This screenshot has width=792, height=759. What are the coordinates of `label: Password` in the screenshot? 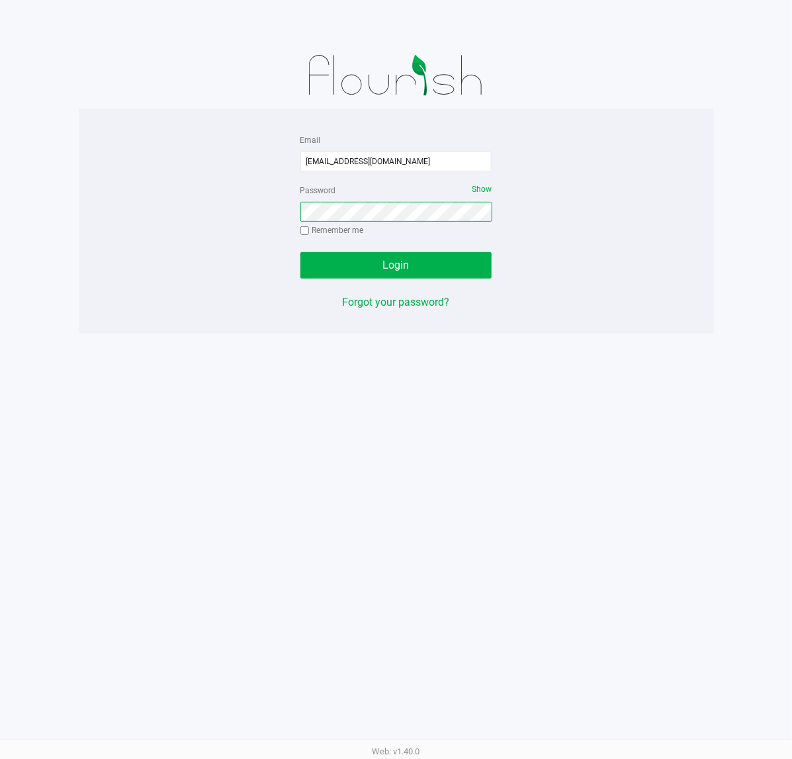 It's located at (318, 191).